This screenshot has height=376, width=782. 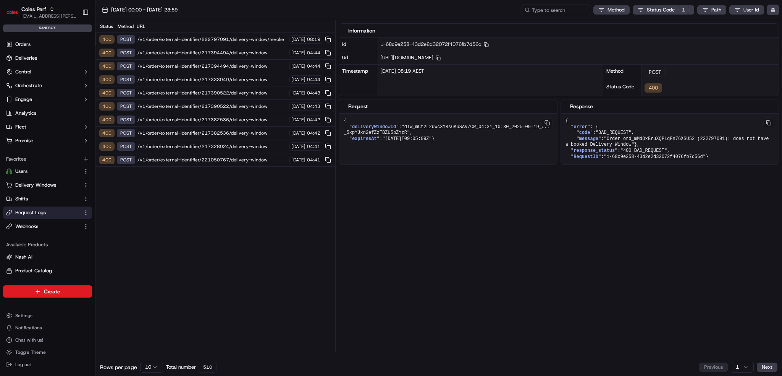 I want to click on span: RequestID, so click(x=586, y=157).